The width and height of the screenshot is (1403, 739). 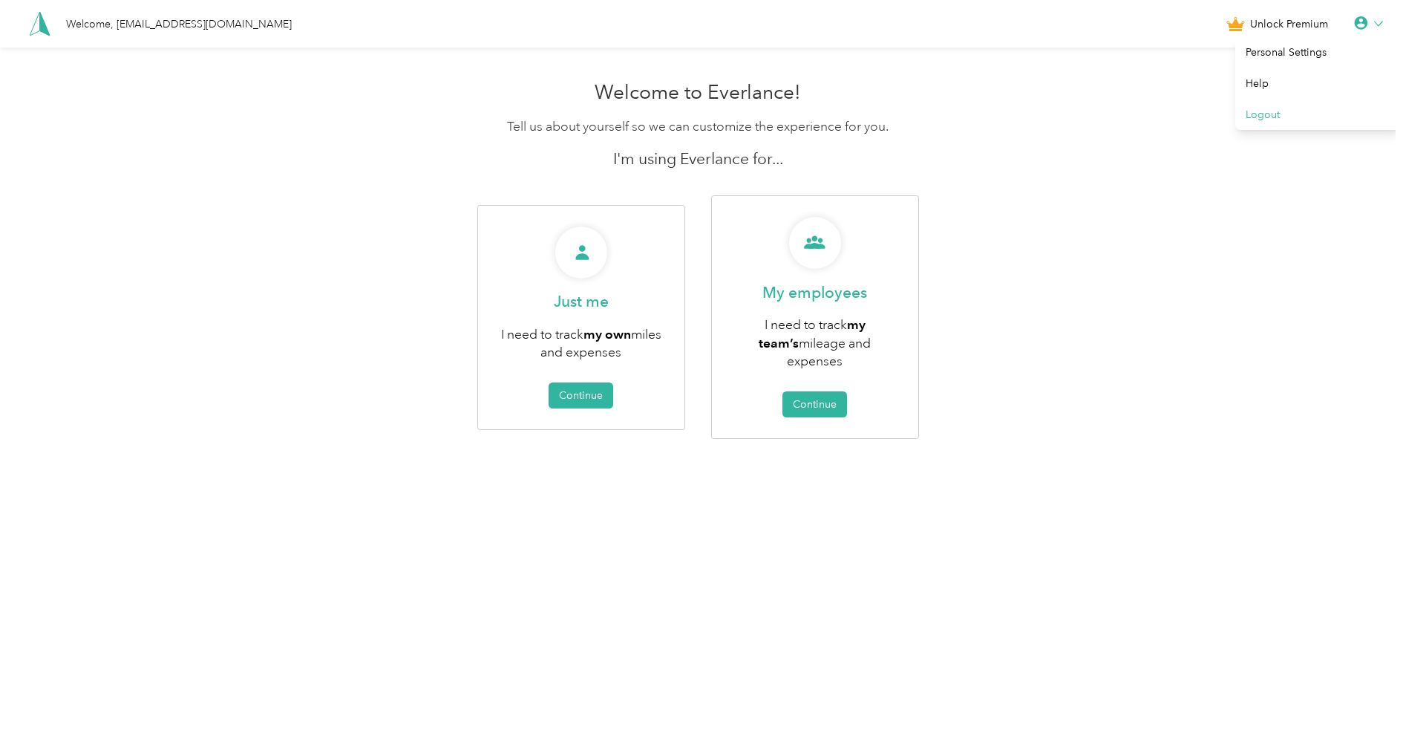 What do you see at coordinates (607, 333) in the screenshot?
I see `b: my own` at bounding box center [607, 333].